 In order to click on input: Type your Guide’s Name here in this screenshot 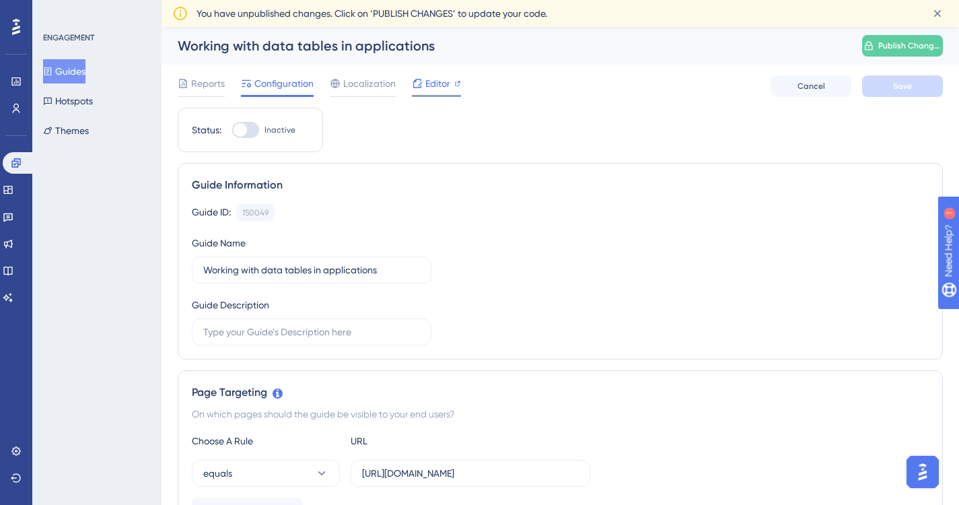, I will do `click(312, 270)`.